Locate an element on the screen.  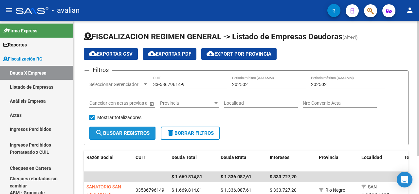
button: Borrar Filtros is located at coordinates (190, 133).